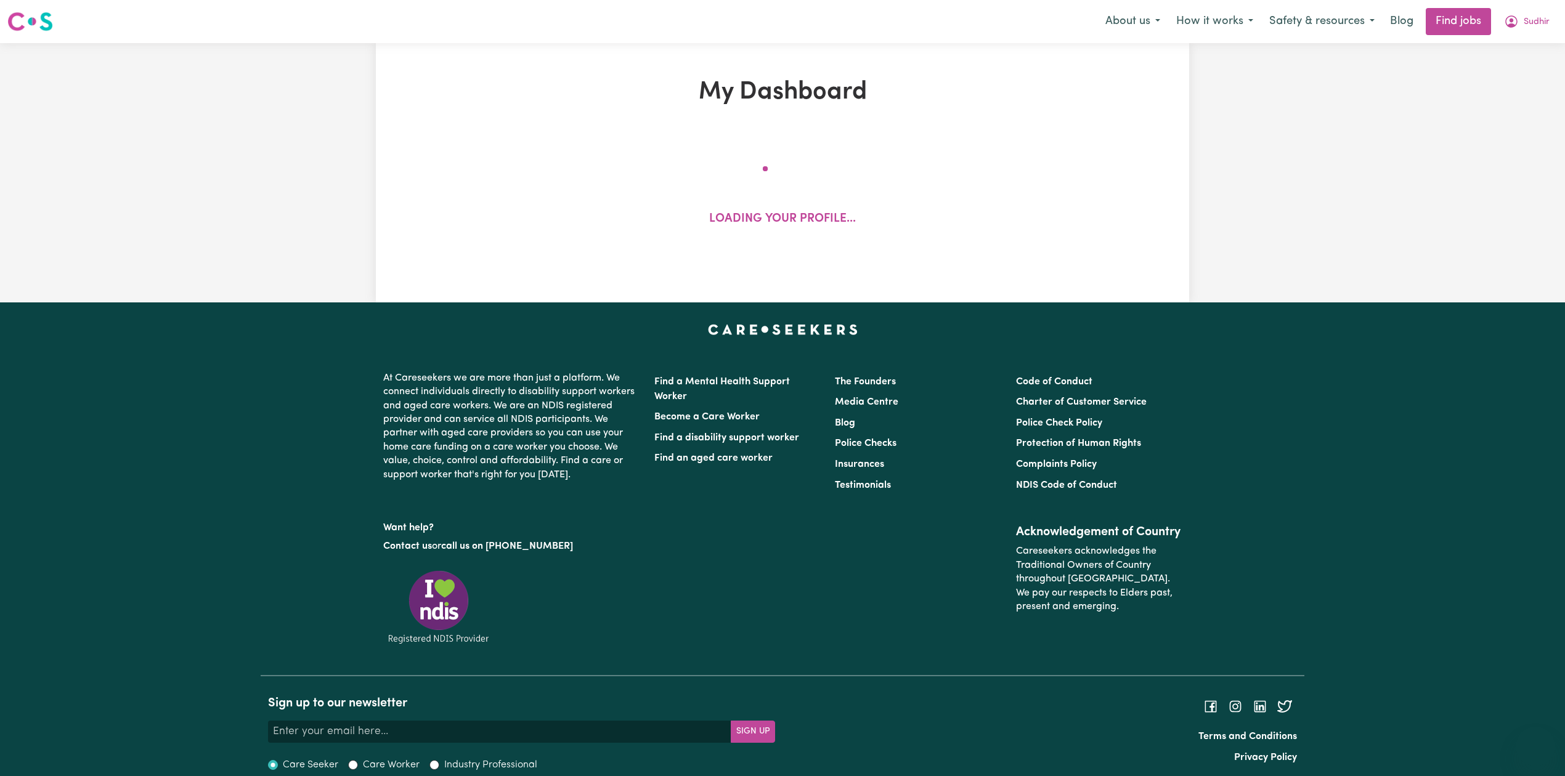 The width and height of the screenshot is (1565, 776). I want to click on input: Enter your email here..., so click(500, 732).